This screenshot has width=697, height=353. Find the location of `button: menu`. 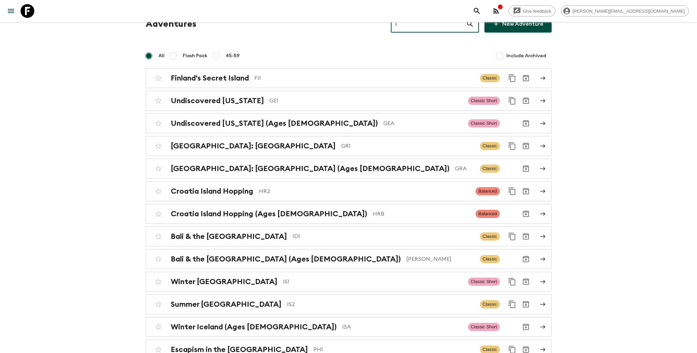

button: menu is located at coordinates (11, 11).